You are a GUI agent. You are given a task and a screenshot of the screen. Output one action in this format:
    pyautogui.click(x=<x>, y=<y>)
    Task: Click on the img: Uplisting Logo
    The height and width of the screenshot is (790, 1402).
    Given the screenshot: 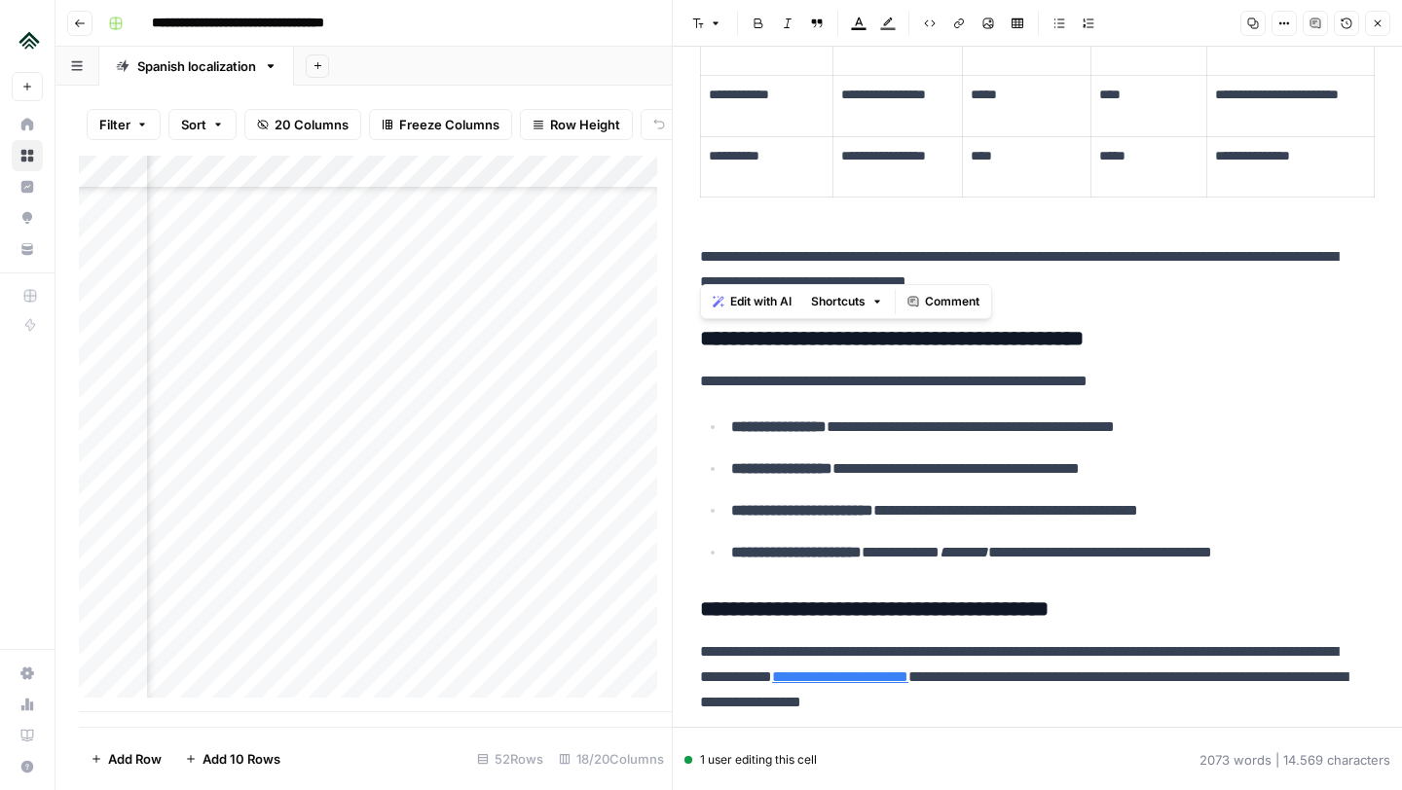 What is the action you would take?
    pyautogui.click(x=29, y=40)
    